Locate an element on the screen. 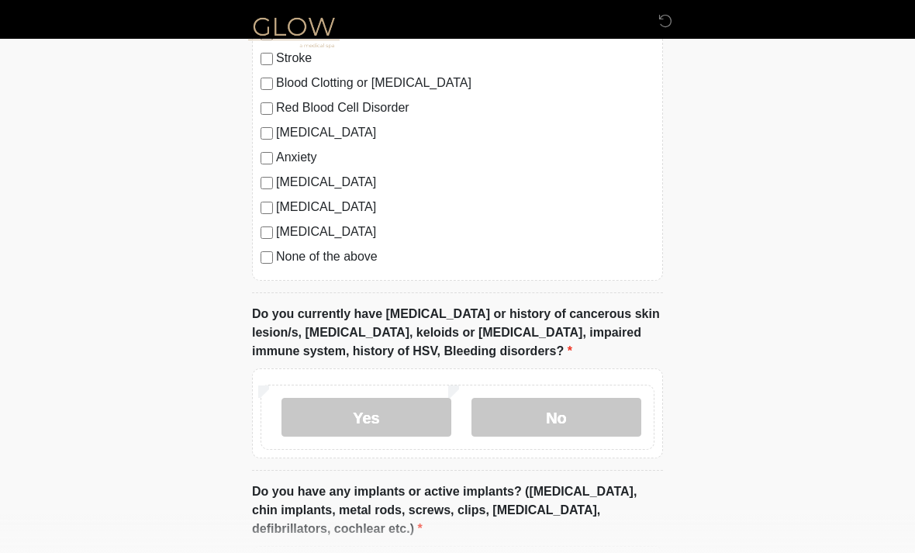 The height and width of the screenshot is (553, 915). label: Red Blood Cell Disorder is located at coordinates (465, 108).